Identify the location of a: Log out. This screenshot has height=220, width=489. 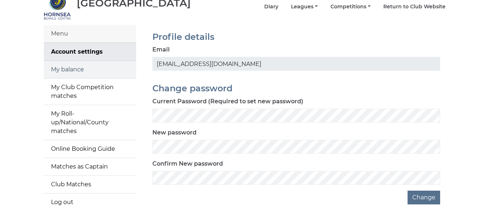
(90, 202).